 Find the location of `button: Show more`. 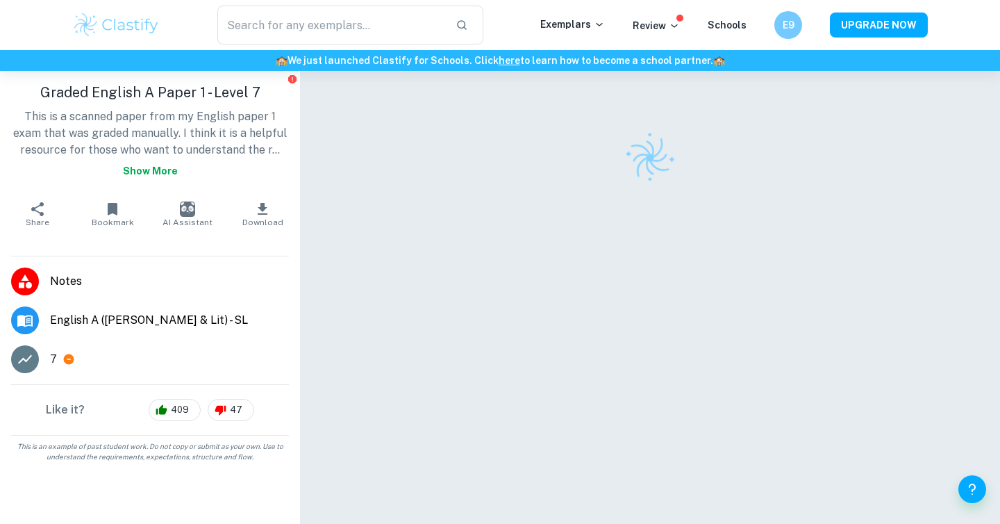

button: Show more is located at coordinates (150, 171).